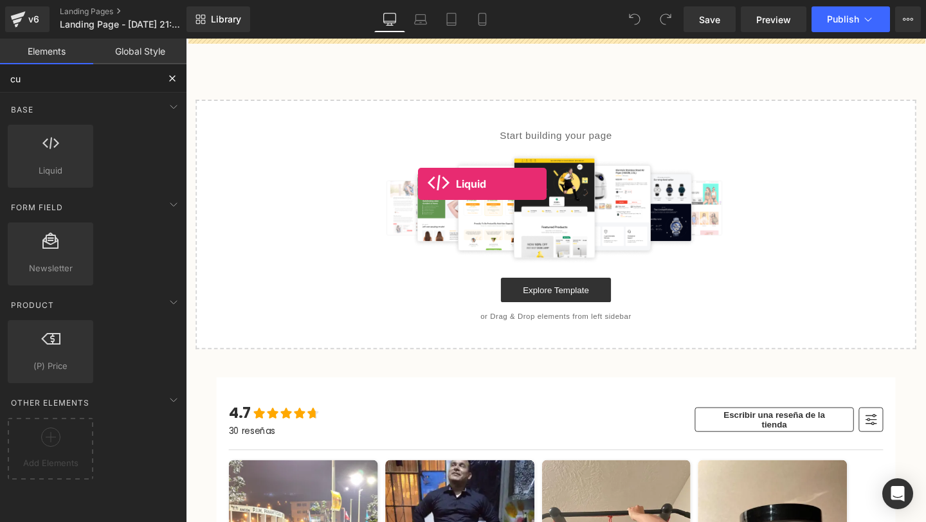 The width and height of the screenshot is (926, 522). Describe the element at coordinates (897, 494) in the screenshot. I see `div: Open Intercom Messenger` at that location.